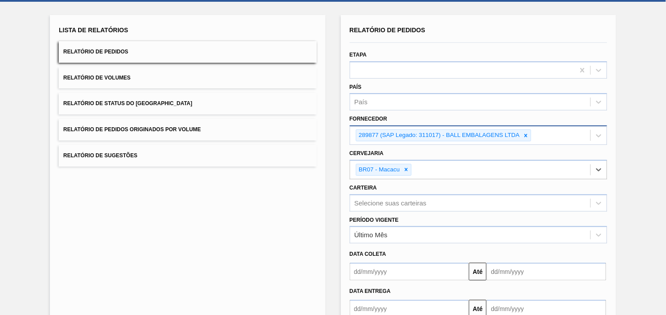  What do you see at coordinates (187, 78) in the screenshot?
I see `button: Relatório de Volumes` at bounding box center [187, 78].